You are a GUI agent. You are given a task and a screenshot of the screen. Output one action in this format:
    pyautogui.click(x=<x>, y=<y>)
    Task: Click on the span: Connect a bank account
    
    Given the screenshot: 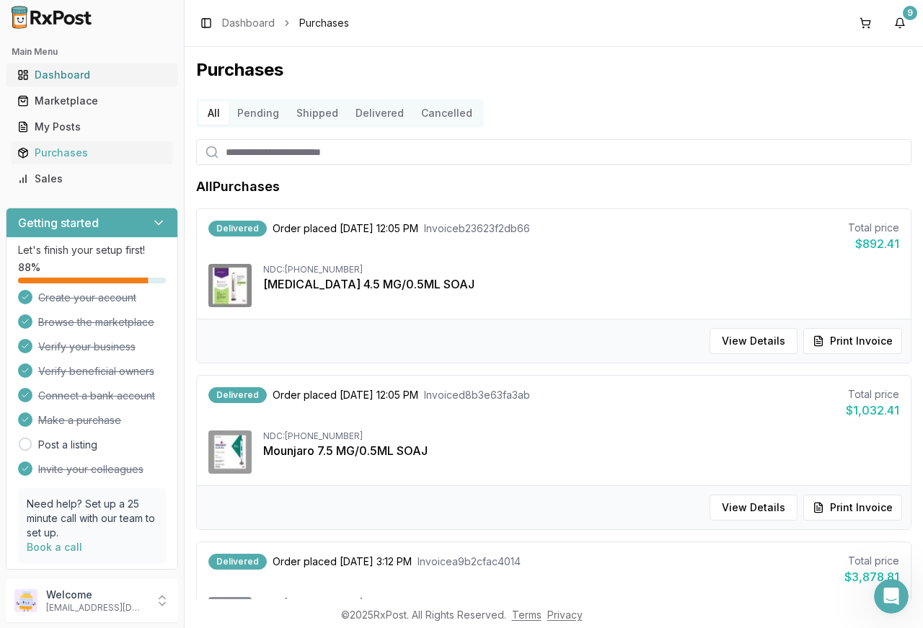 What is the action you would take?
    pyautogui.click(x=97, y=396)
    